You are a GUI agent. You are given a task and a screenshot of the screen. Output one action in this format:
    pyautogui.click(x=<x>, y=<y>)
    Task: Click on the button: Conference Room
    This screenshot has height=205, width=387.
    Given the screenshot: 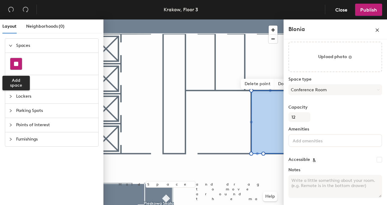 What is the action you would take?
    pyautogui.click(x=335, y=90)
    